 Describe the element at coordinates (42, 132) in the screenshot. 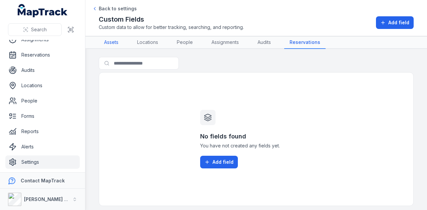

I see `a: Reports` at that location.